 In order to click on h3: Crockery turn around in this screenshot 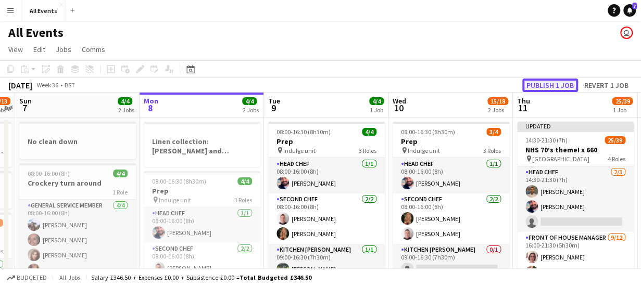, I will do `click(78, 183)`.